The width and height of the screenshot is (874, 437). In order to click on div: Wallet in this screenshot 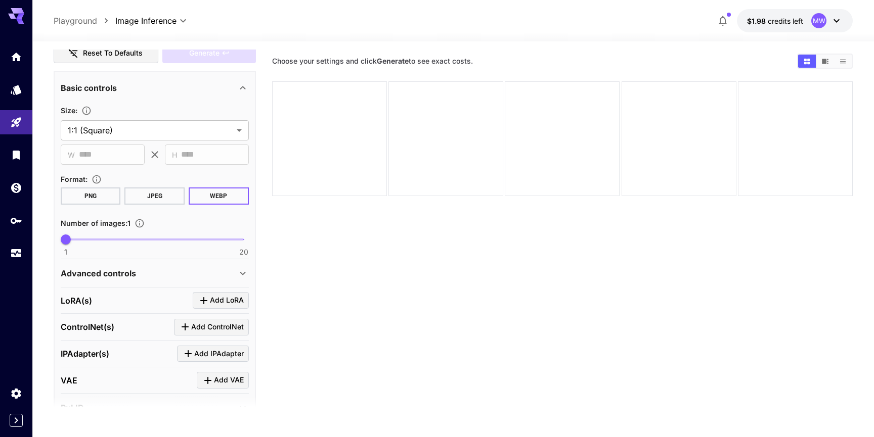, I will do `click(16, 188)`.